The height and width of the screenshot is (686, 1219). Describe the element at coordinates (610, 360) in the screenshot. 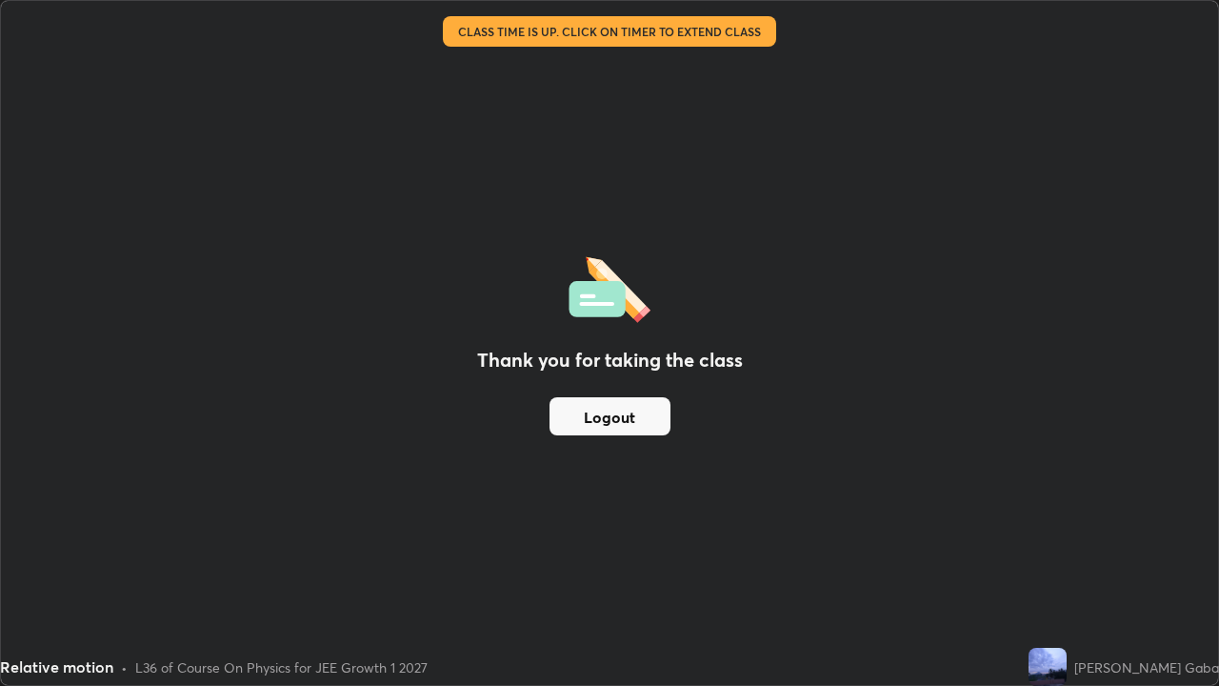

I see `h2: Thank you for taking the class` at that location.